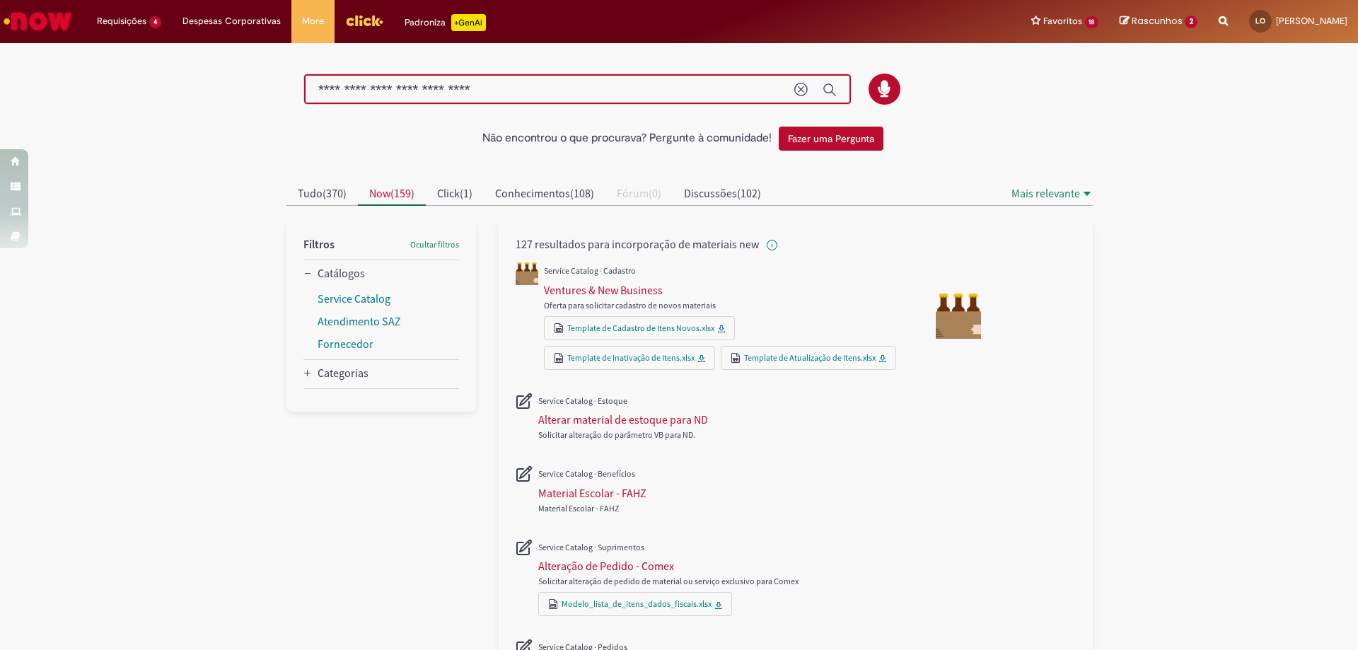  I want to click on p: +GenAi, so click(468, 23).